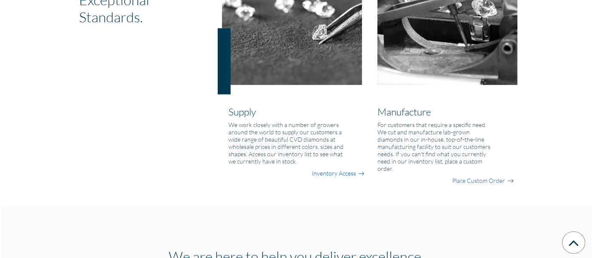 This screenshot has width=593, height=258. Describe the element at coordinates (286, 143) in the screenshot. I see `h6: We work closely with a number of growers around the world to supply our customers a wide range of...` at that location.